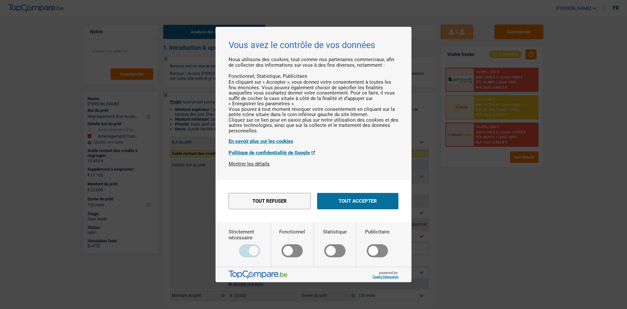  I want to click on label: Strictement nécessaire, so click(250, 243).